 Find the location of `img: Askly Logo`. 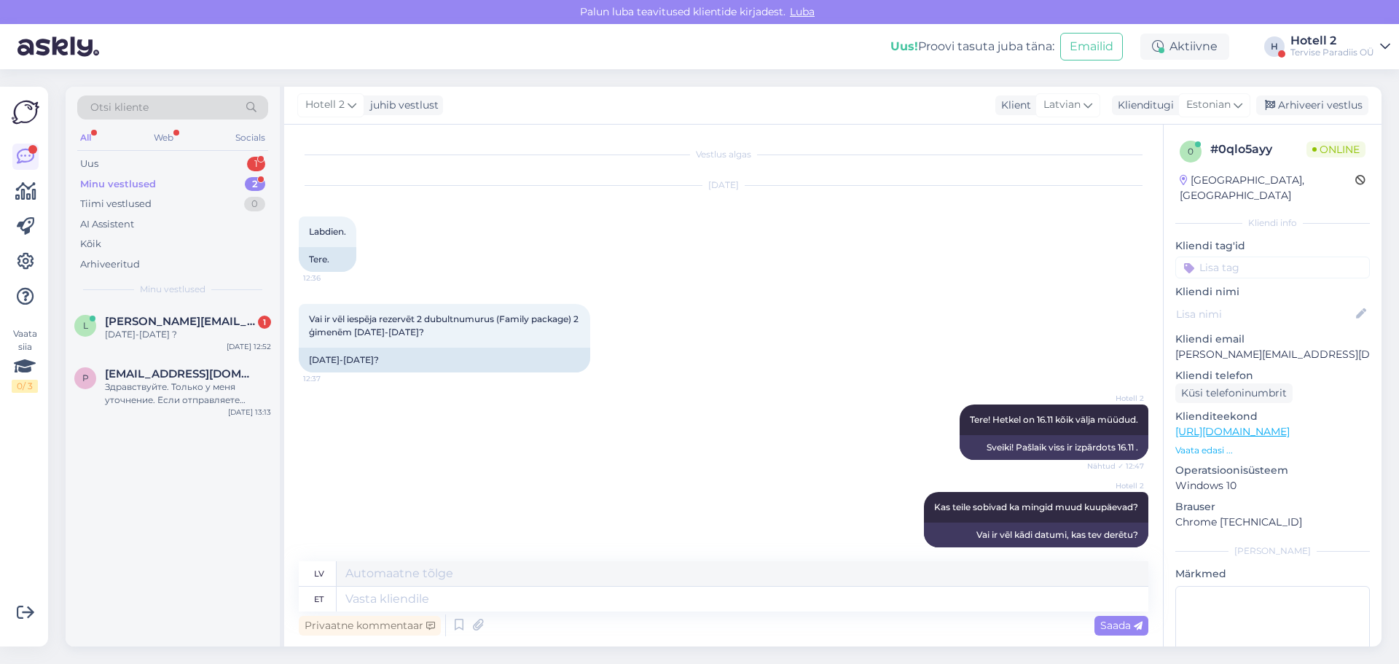

img: Askly Logo is located at coordinates (25, 112).